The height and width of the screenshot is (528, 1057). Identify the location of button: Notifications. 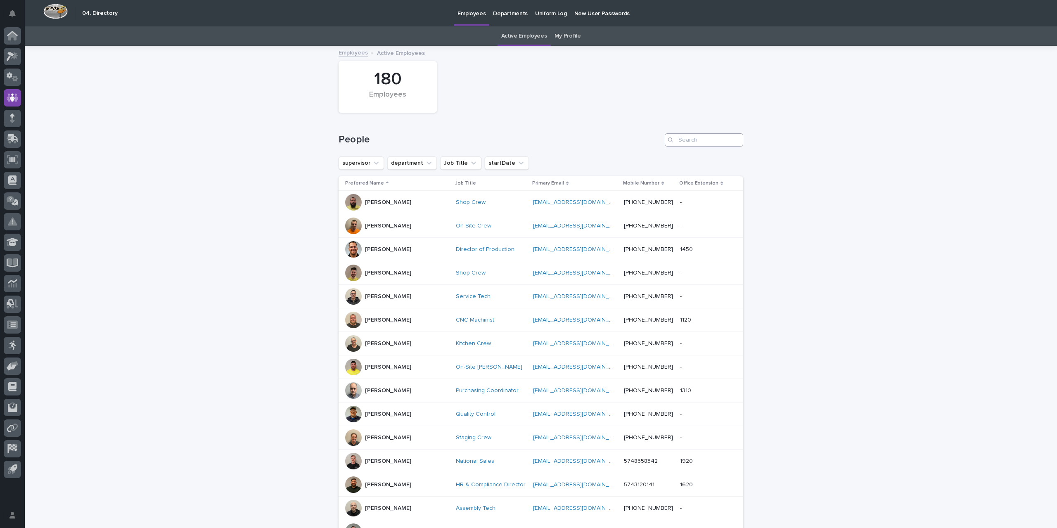
(12, 14).